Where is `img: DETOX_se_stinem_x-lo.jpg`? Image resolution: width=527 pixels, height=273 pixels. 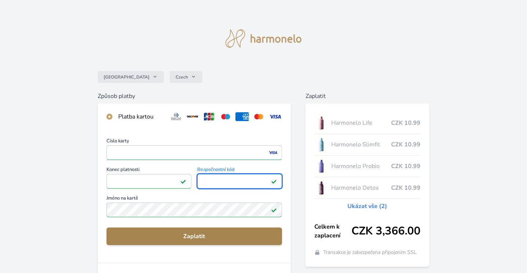 img: DETOX_se_stinem_x-lo.jpg is located at coordinates (321, 188).